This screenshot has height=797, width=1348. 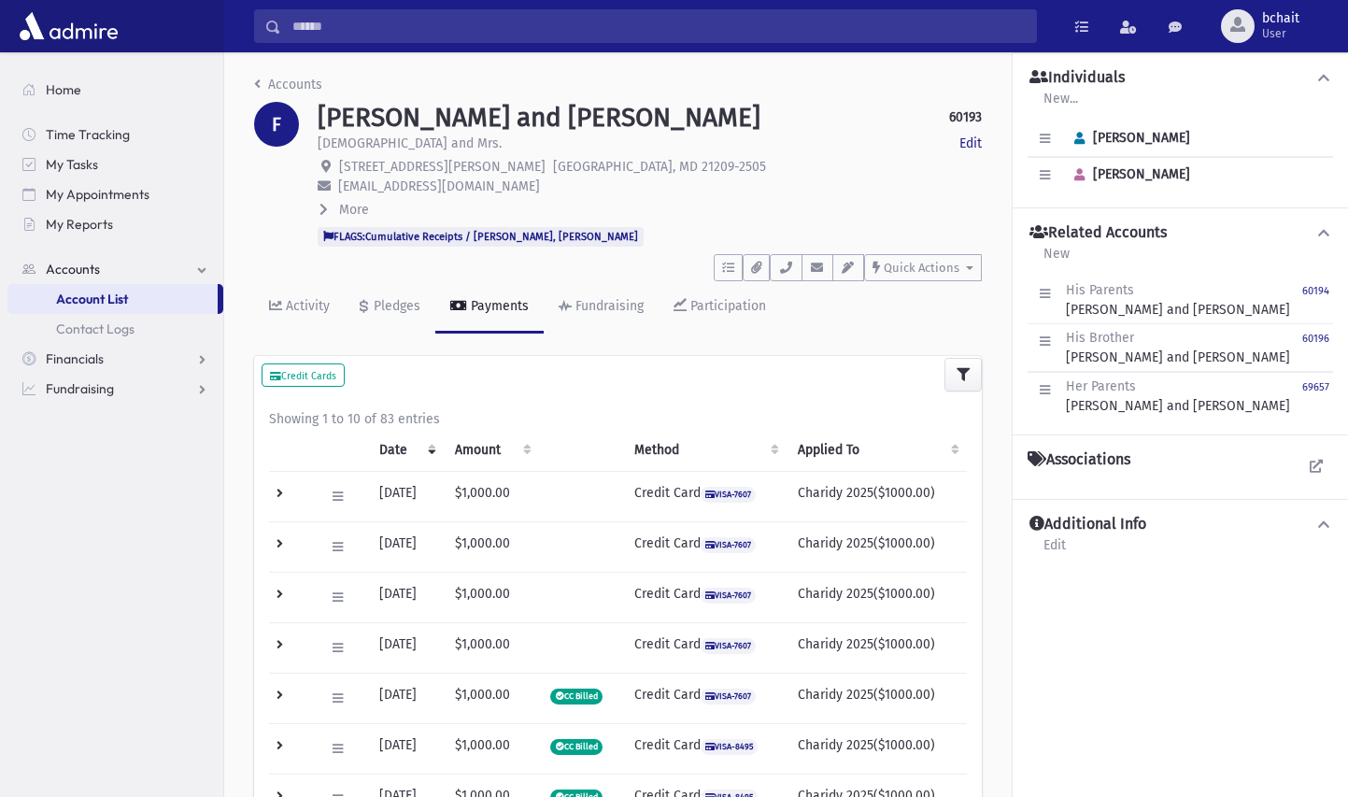 What do you see at coordinates (115, 224) in the screenshot?
I see `a: My Reports` at bounding box center [115, 224].